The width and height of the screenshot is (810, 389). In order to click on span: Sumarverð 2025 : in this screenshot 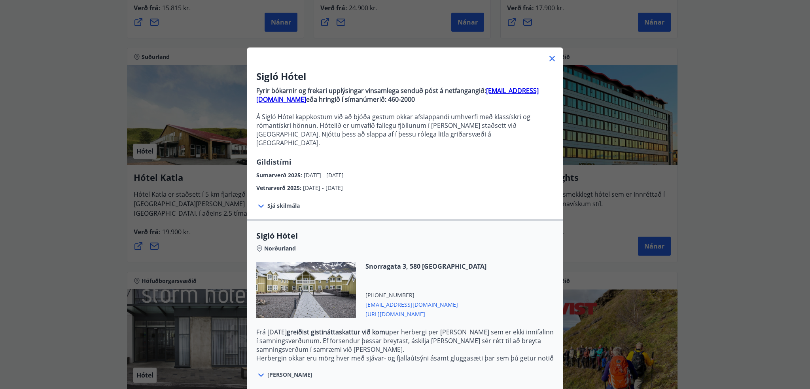, I will do `click(280, 175)`.